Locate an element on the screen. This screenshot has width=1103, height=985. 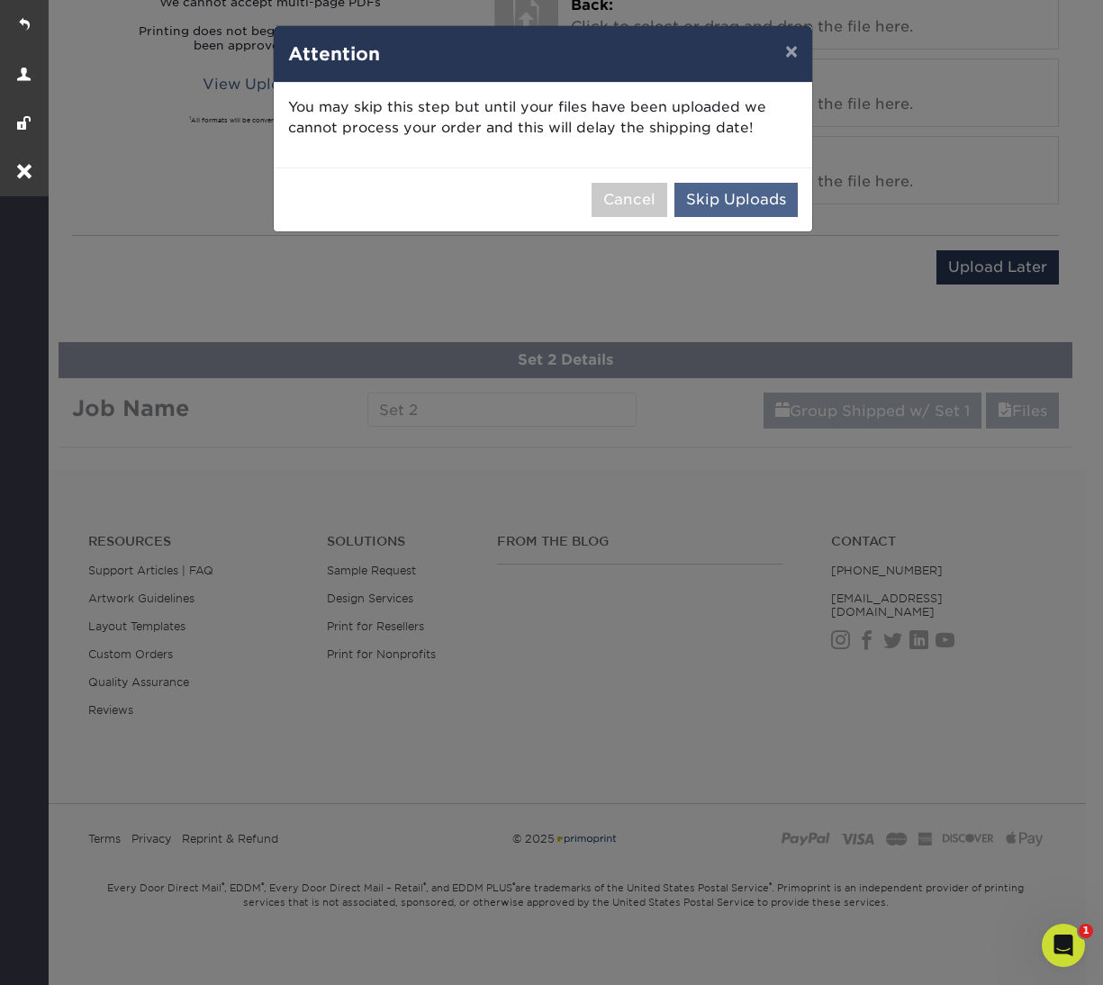
button: Skip Uploads is located at coordinates (736, 200).